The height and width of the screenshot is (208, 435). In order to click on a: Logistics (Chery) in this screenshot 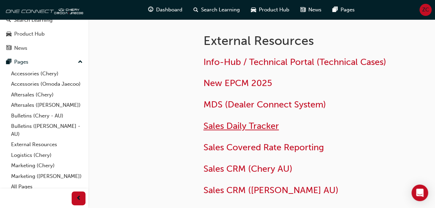, I will do `click(47, 155)`.